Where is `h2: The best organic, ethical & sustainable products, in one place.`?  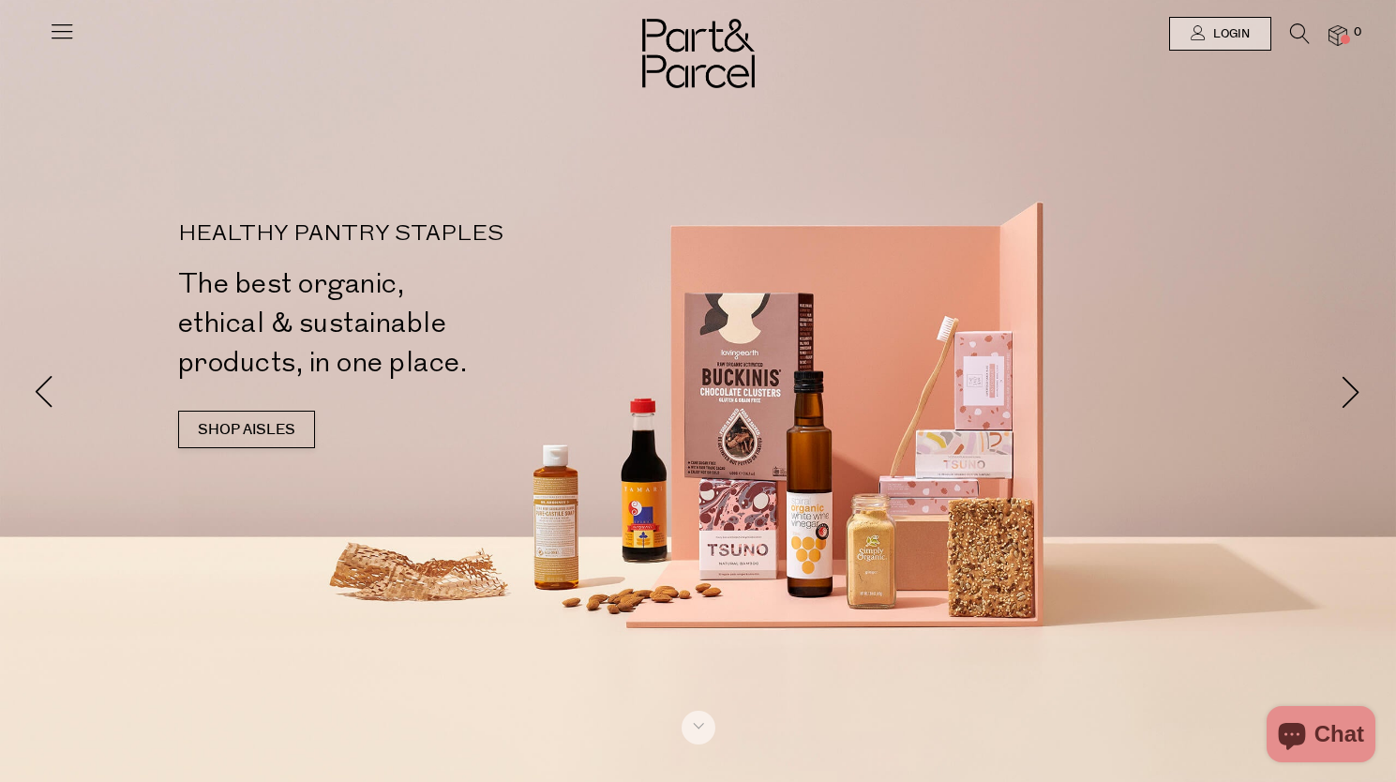 h2: The best organic, ethical & sustainable products, in one place. is located at coordinates (442, 323).